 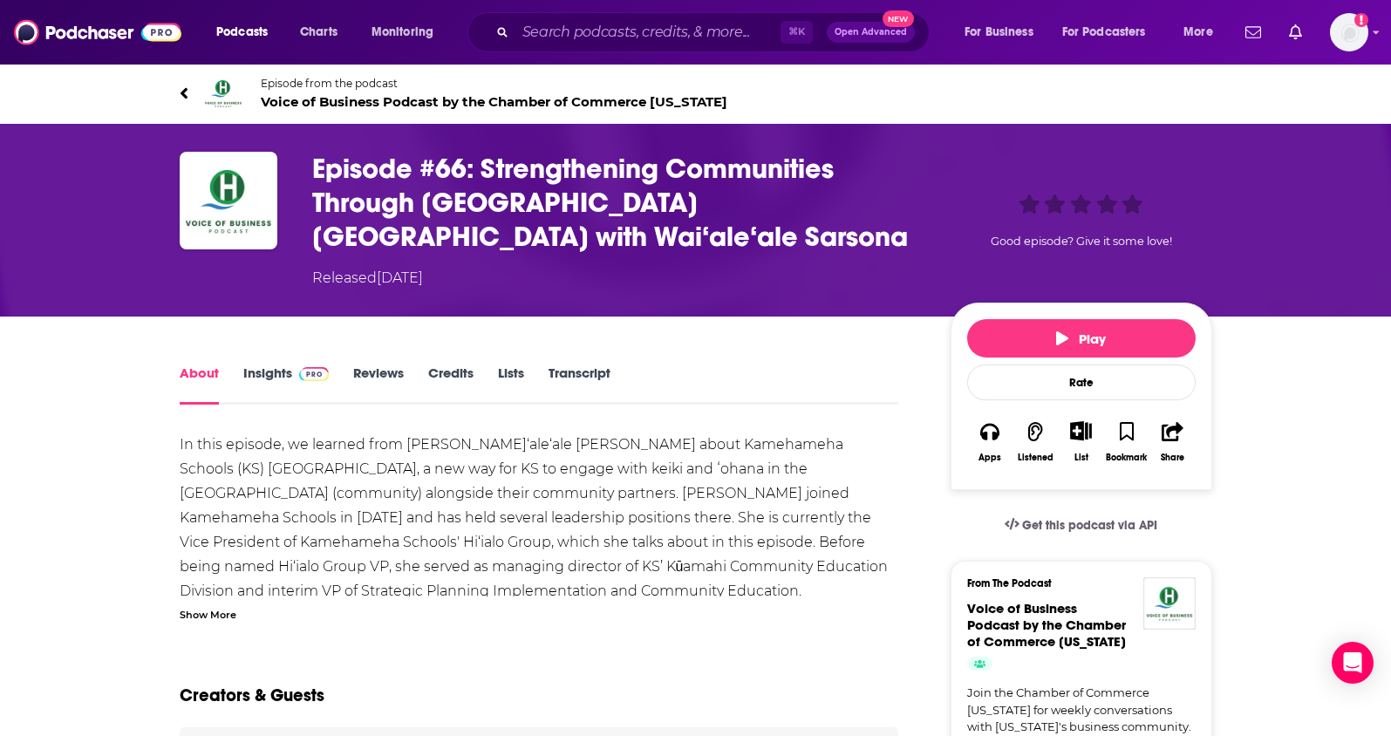 What do you see at coordinates (286, 385) in the screenshot?
I see `a: InsightsPodchaser Pro` at bounding box center [286, 385].